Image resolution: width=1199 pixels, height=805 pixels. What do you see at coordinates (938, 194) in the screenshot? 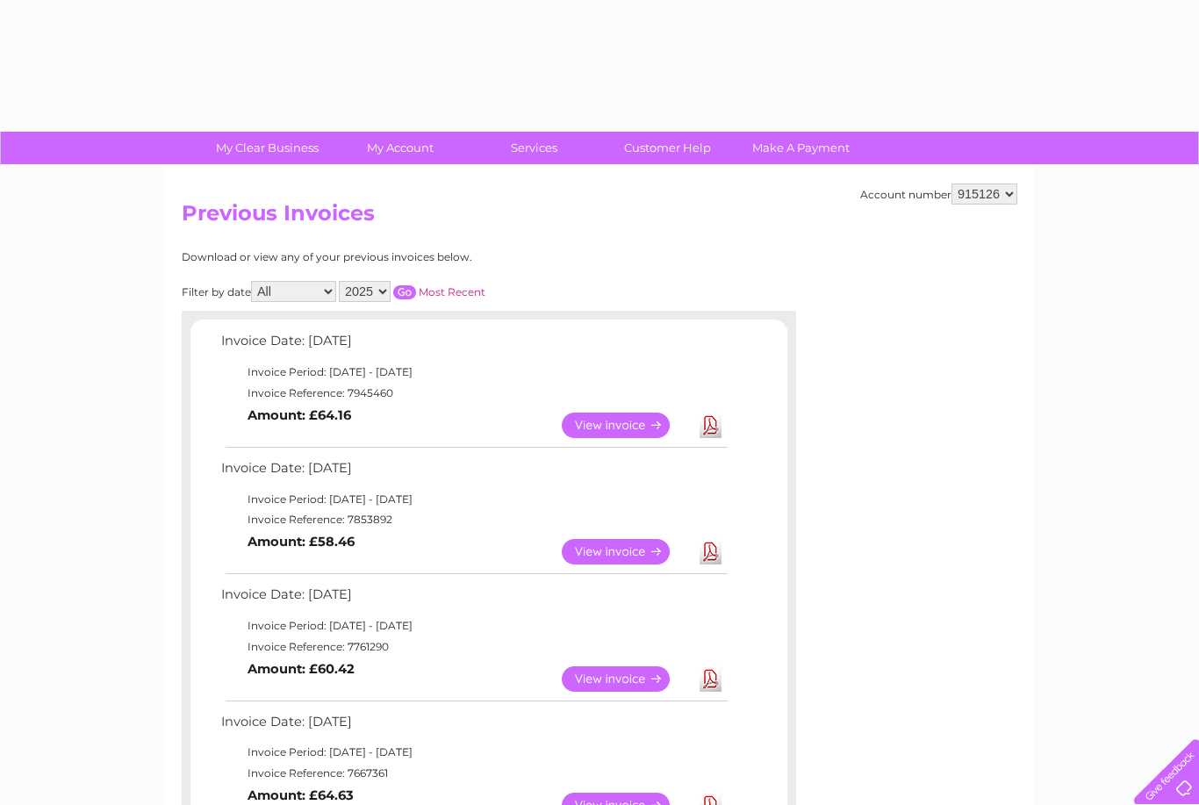
I see `div: Account number` at bounding box center [938, 194].